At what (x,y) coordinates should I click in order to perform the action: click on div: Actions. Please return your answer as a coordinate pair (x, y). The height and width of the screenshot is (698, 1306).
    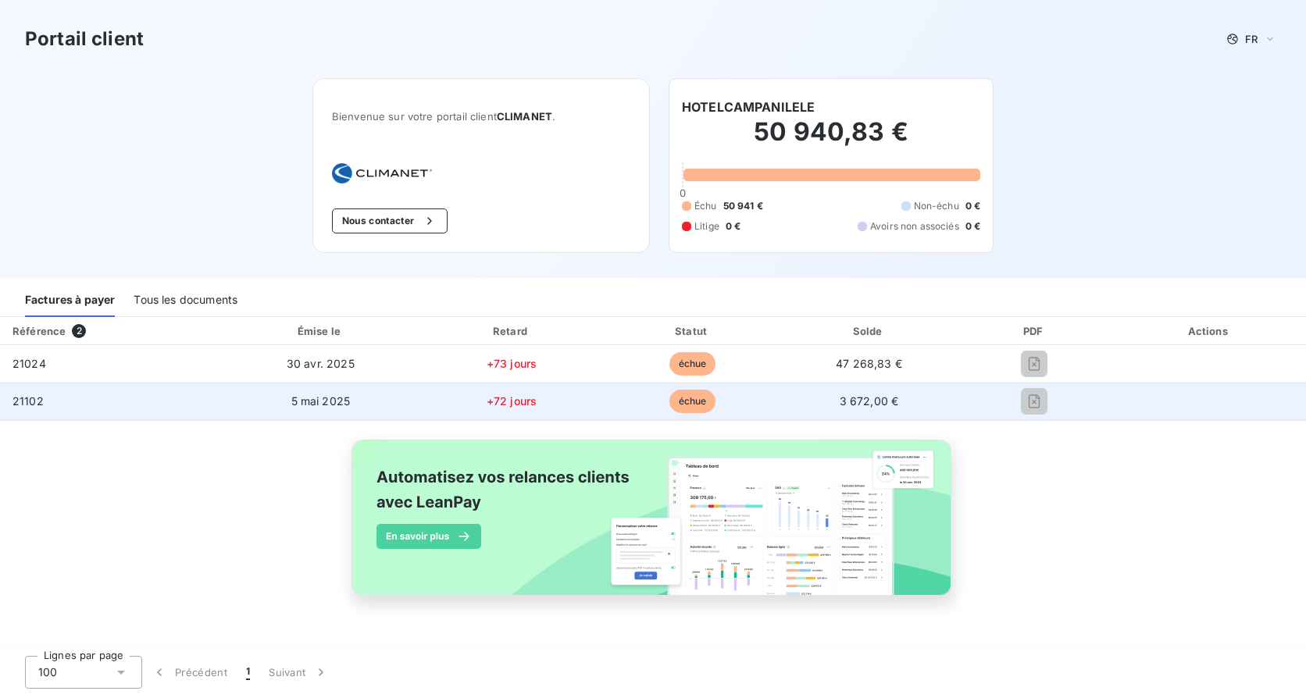
    Looking at the image, I should click on (1209, 331).